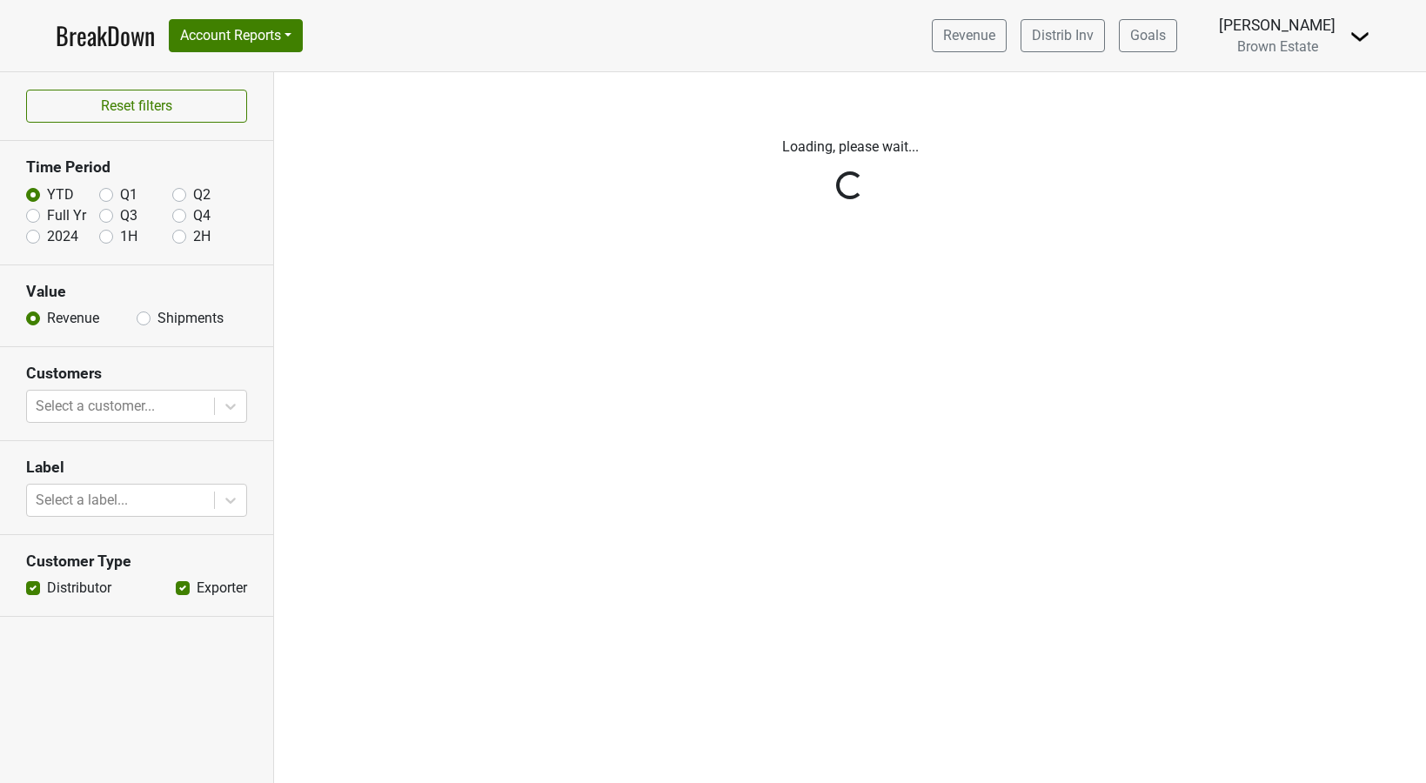 The height and width of the screenshot is (783, 1426). I want to click on p: Loading, please wait..., so click(850, 147).